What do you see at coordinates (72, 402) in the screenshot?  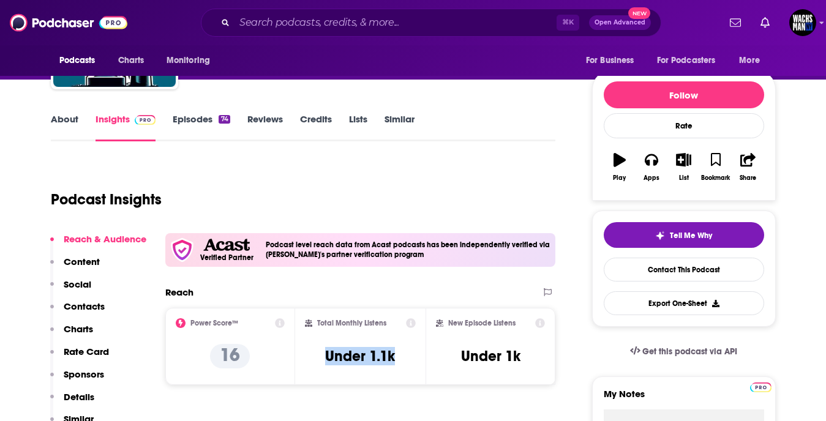 I see `button: Details` at bounding box center [72, 402].